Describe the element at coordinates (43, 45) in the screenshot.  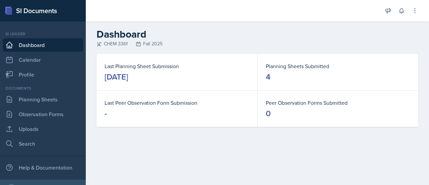
I see `a: Dashboard` at that location.